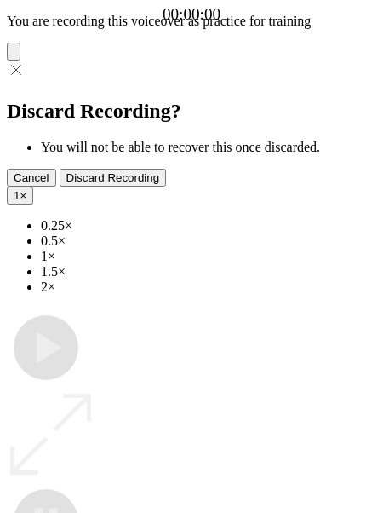 The height and width of the screenshot is (513, 383). I want to click on button: Cancel, so click(32, 177).